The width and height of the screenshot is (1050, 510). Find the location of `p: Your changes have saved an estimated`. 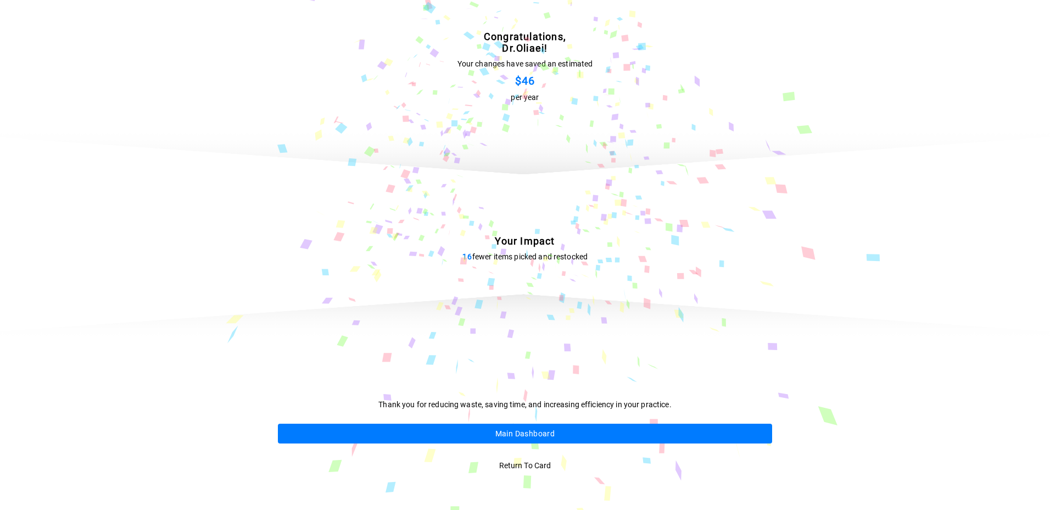

p: Your changes have saved an estimated is located at coordinates (525, 64).